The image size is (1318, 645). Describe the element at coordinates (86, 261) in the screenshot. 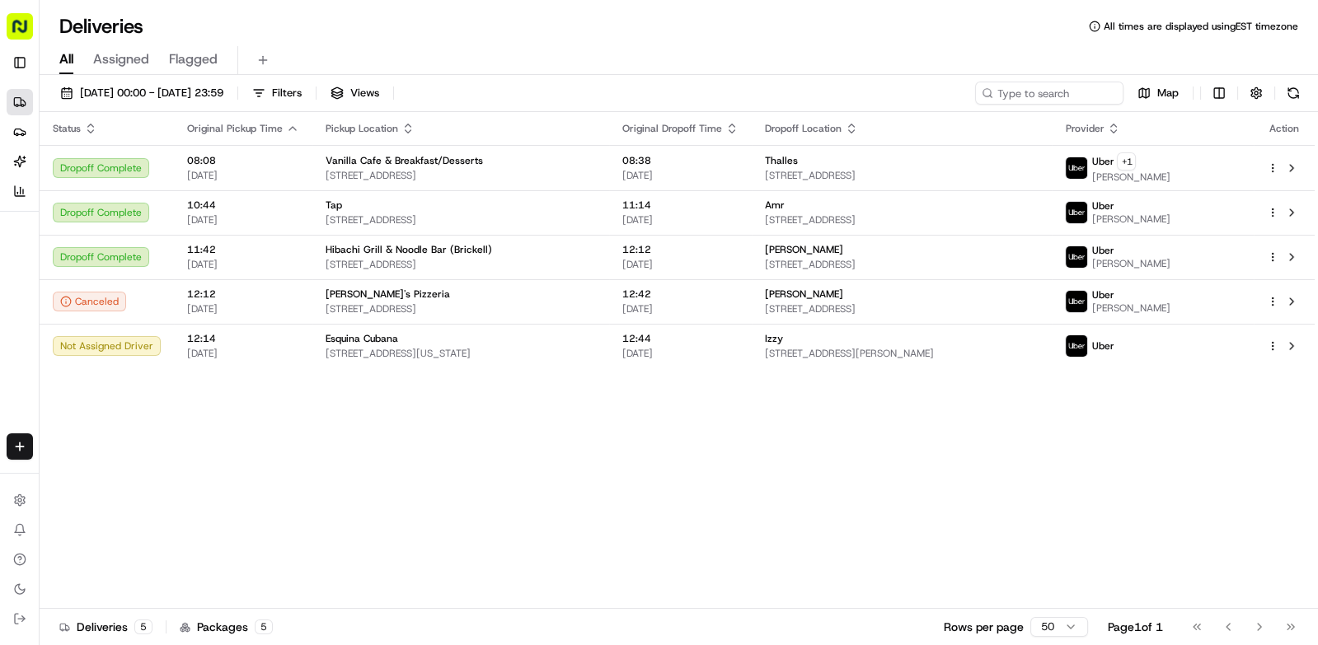

I see `span: Regen Pajulas` at that location.